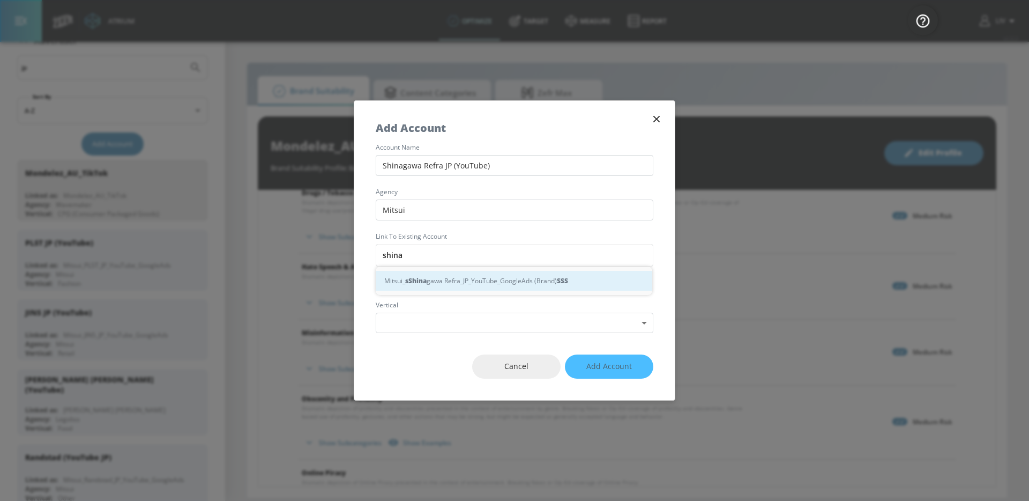  I want to click on strong: Shina, so click(418, 280).